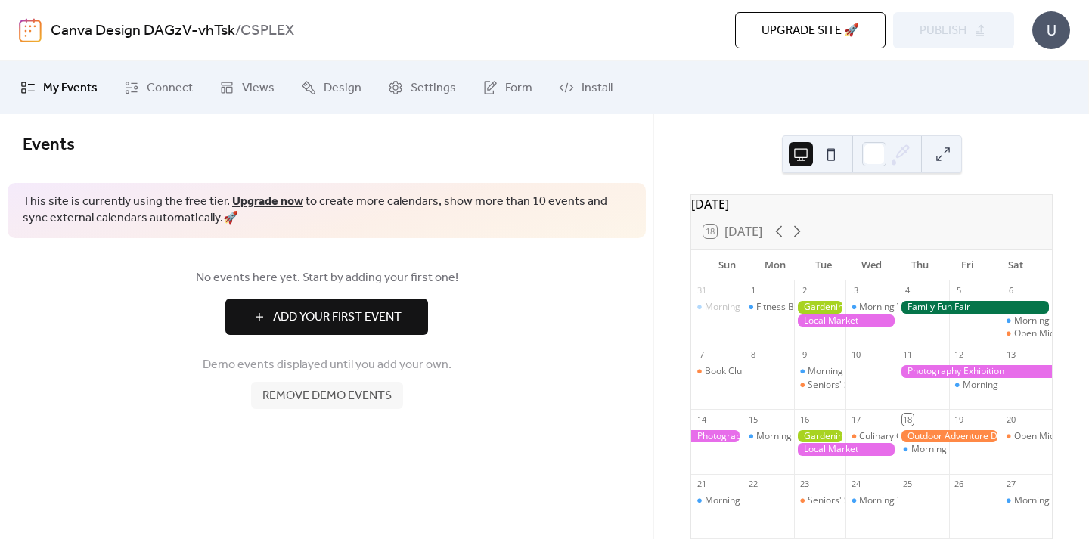 The image size is (1089, 539). Describe the element at coordinates (327, 317) in the screenshot. I see `a: Add Your First Event` at that location.